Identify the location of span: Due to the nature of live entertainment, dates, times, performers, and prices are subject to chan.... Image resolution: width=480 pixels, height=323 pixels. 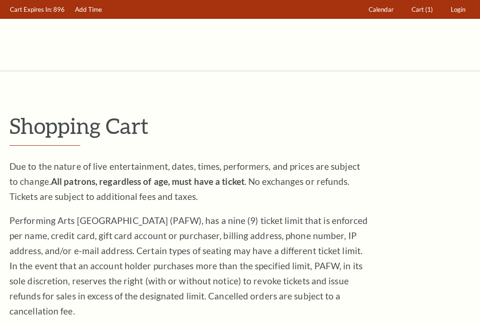
(184, 181).